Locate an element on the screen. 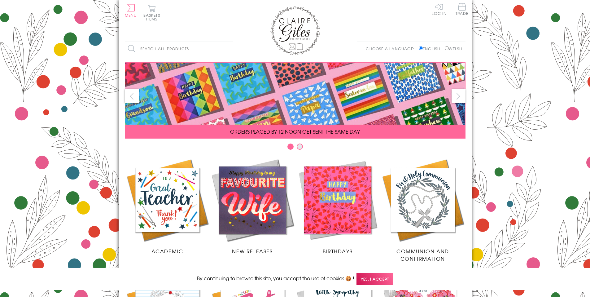 This screenshot has width=590, height=297. input: English is located at coordinates (420, 48).